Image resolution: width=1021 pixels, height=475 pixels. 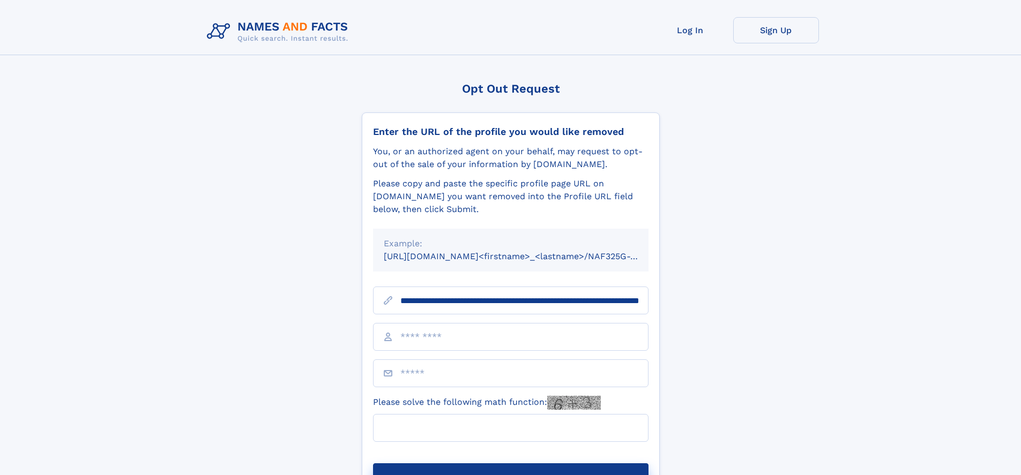 I want to click on img: Logo Names and Facts, so click(x=280, y=32).